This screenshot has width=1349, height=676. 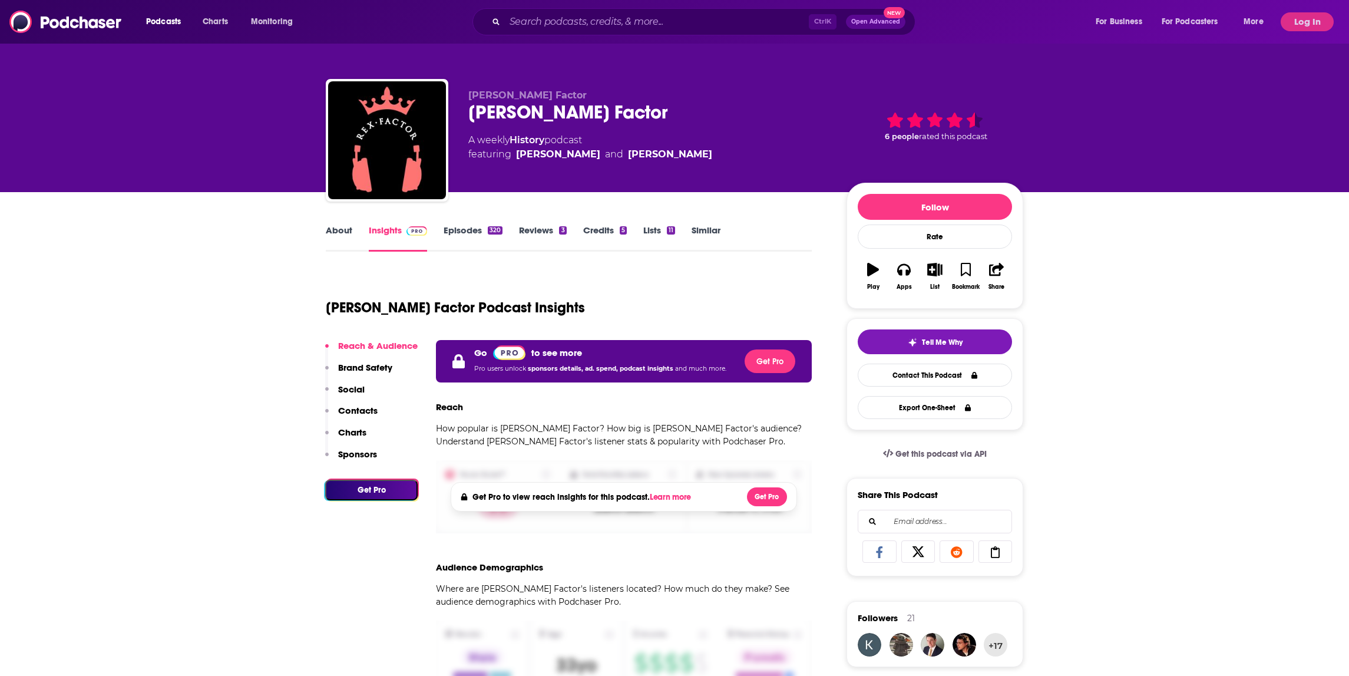 I want to click on div: Search followers, so click(x=935, y=521).